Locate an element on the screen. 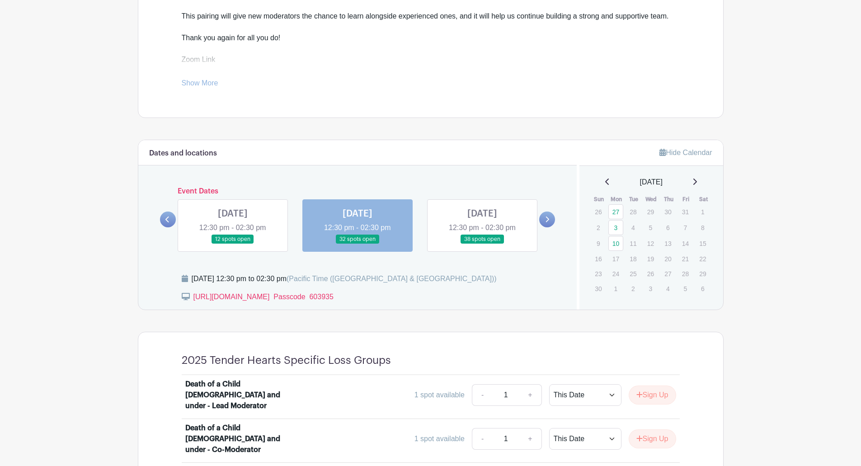  th: Wed is located at coordinates (651, 199).